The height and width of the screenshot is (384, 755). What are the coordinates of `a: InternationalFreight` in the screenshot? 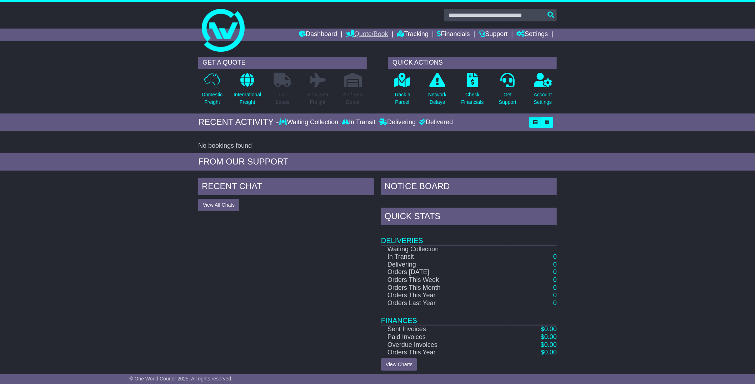 It's located at (247, 91).